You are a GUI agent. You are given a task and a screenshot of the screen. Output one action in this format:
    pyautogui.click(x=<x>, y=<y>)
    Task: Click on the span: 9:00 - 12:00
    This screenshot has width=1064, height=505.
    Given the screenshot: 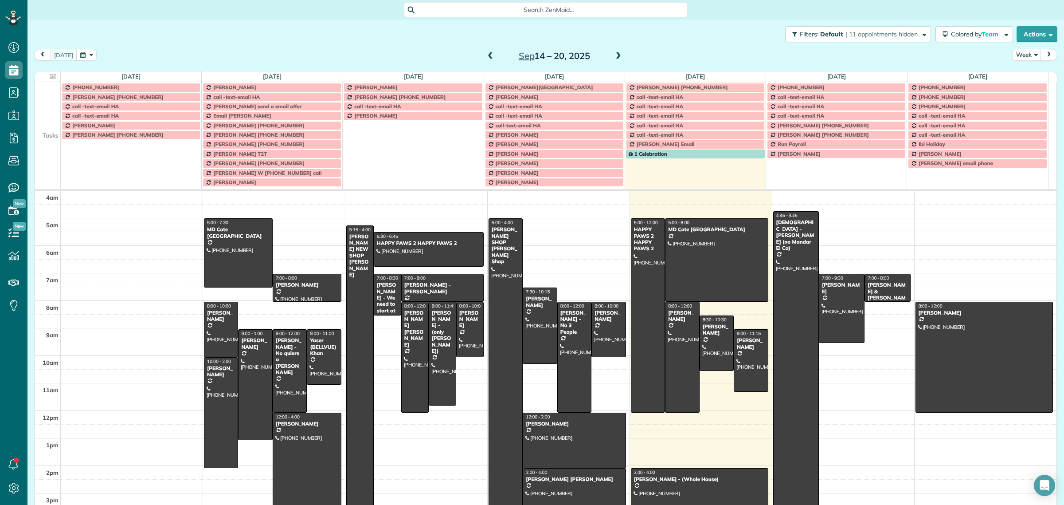 What is the action you would take?
    pyautogui.click(x=288, y=333)
    